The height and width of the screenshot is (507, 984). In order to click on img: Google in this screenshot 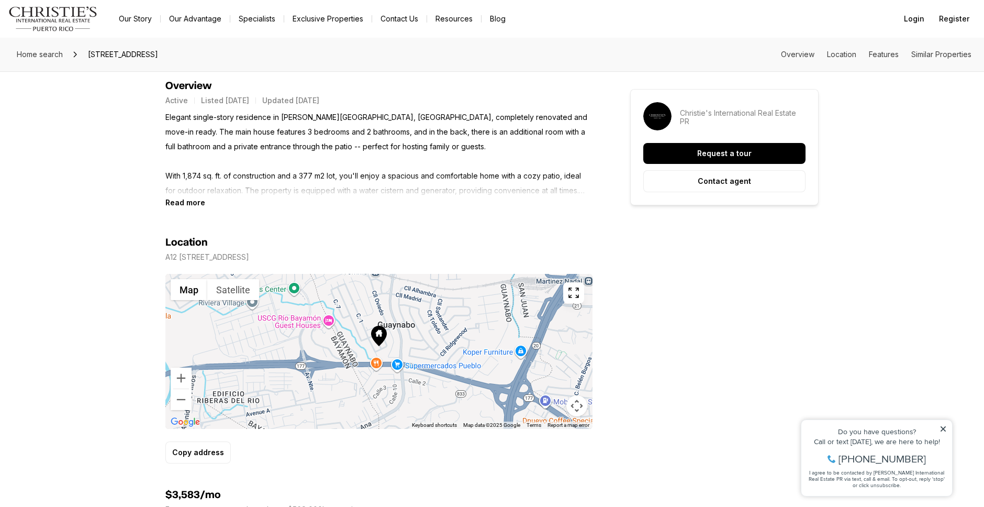, I will do `click(185, 422)`.